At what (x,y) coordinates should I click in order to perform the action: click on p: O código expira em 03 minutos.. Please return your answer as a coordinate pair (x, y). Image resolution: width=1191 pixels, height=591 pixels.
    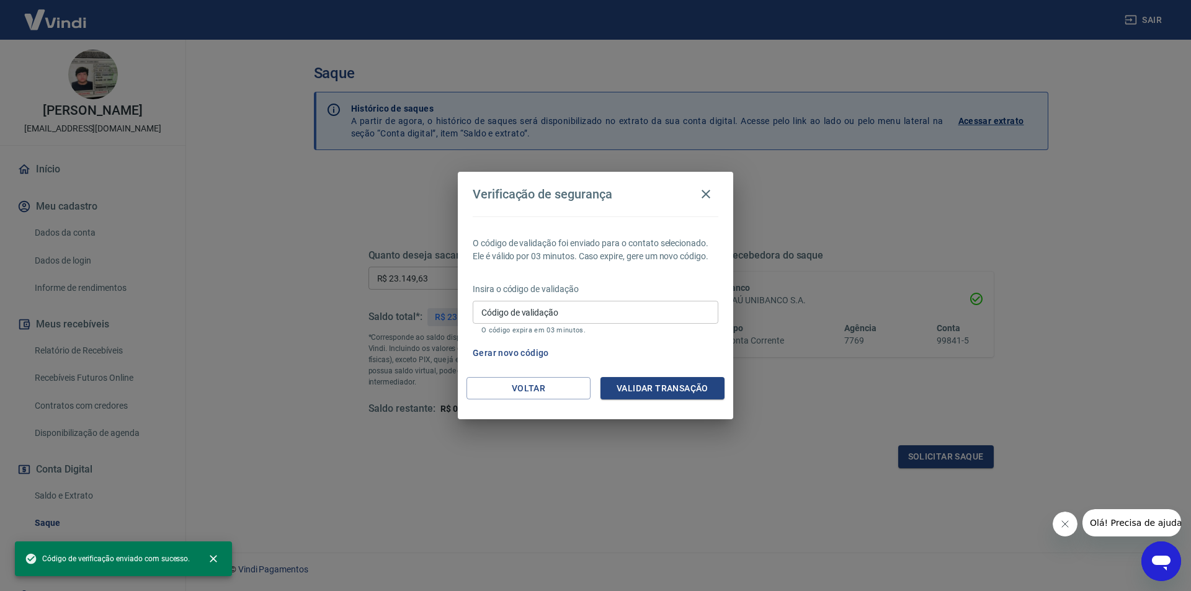
    Looking at the image, I should click on (596, 330).